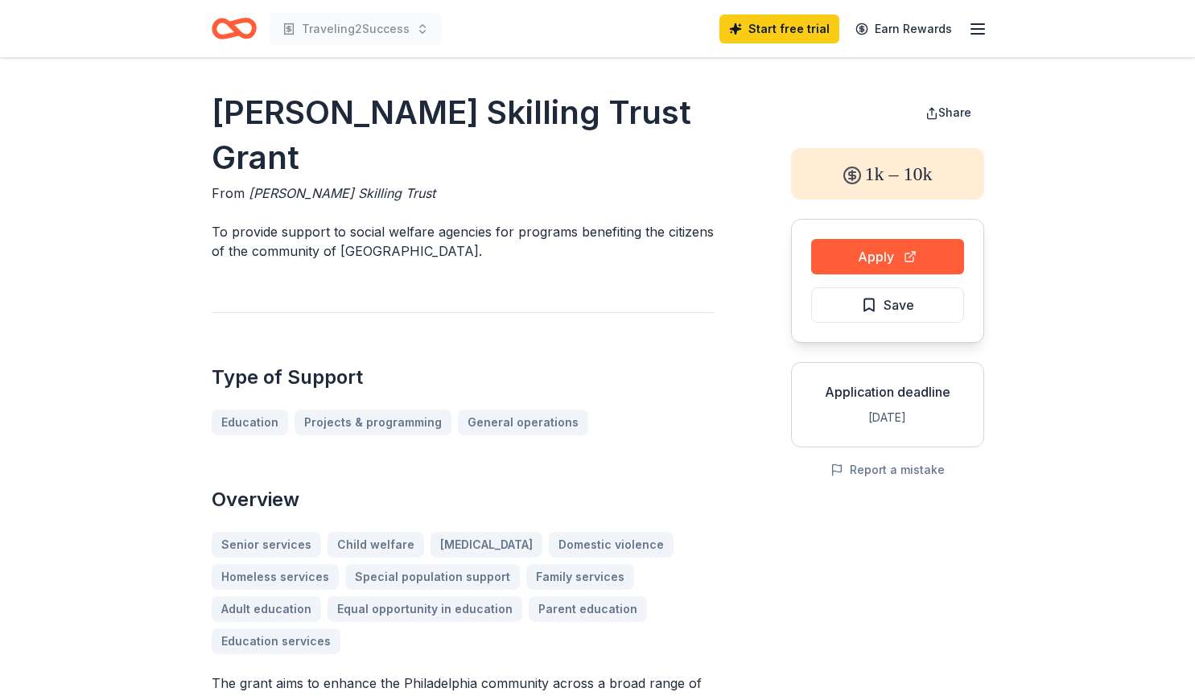 The height and width of the screenshot is (696, 1195). I want to click on span: Share, so click(955, 112).